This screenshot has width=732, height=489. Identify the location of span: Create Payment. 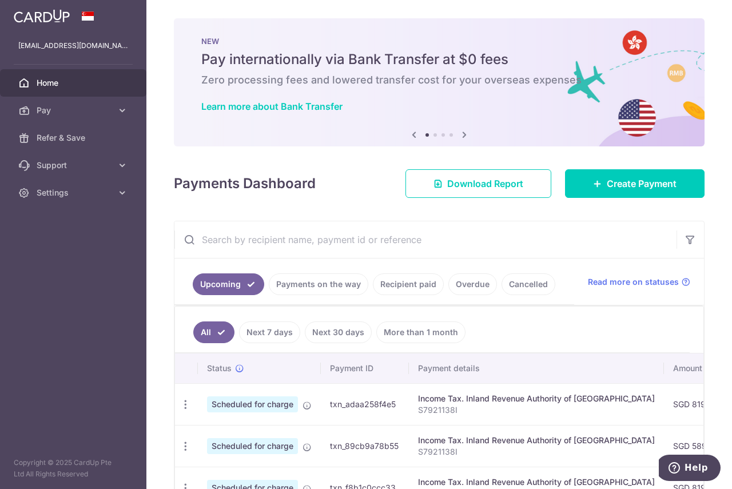
(642, 184).